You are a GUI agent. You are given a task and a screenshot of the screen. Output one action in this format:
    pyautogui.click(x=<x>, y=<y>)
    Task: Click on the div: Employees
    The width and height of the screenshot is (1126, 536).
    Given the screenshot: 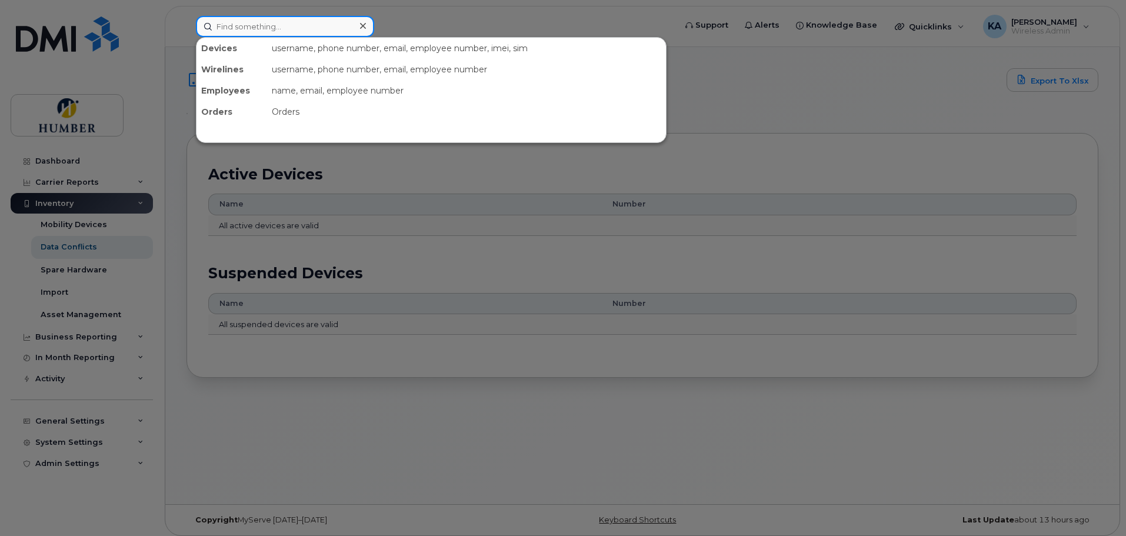 What is the action you would take?
    pyautogui.click(x=232, y=91)
    